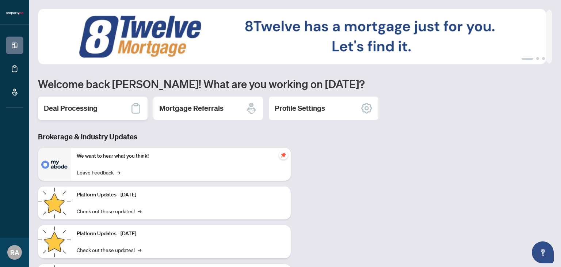 Image resolution: width=561 pixels, height=267 pixels. Describe the element at coordinates (300, 108) in the screenshot. I see `h2: Profile Settings` at that location.